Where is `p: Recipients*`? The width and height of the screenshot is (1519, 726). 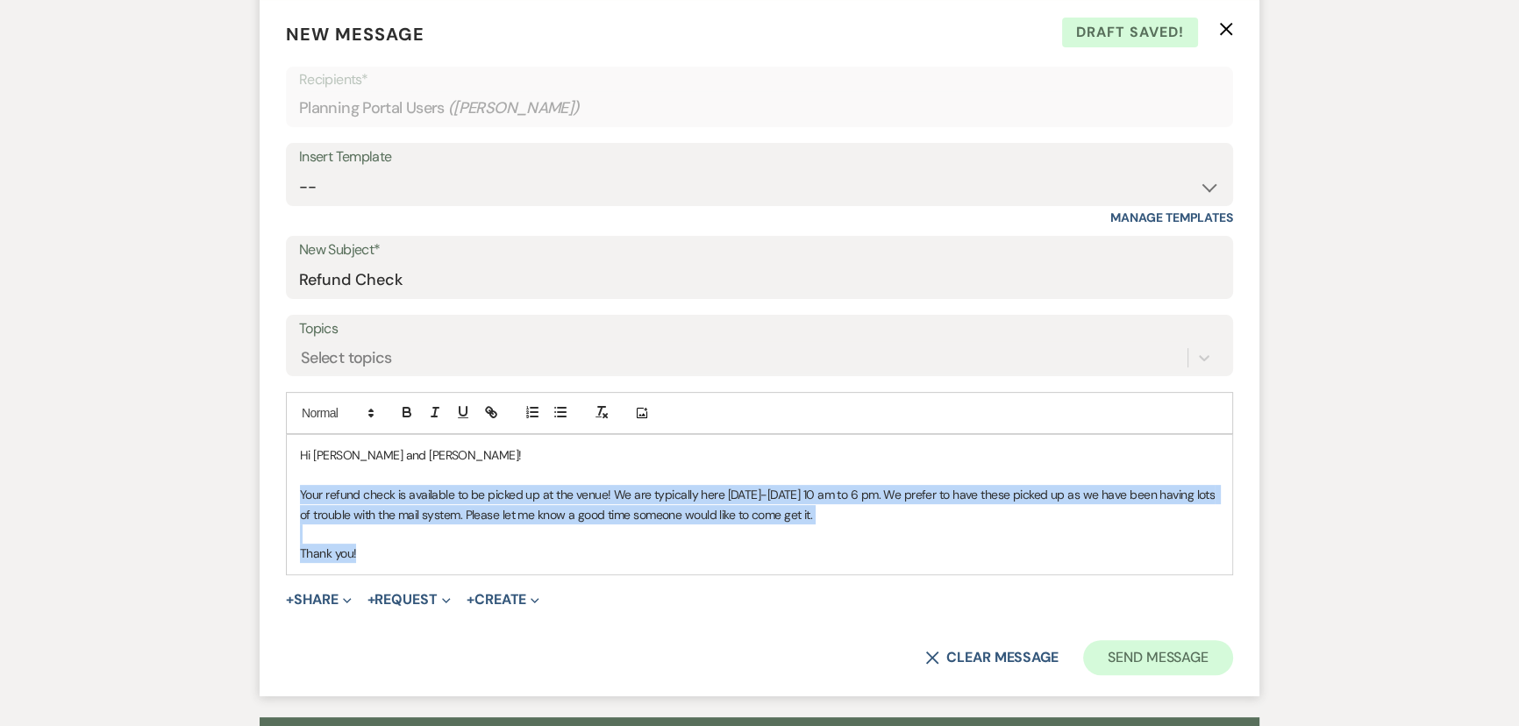 p: Recipients* is located at coordinates (759, 80).